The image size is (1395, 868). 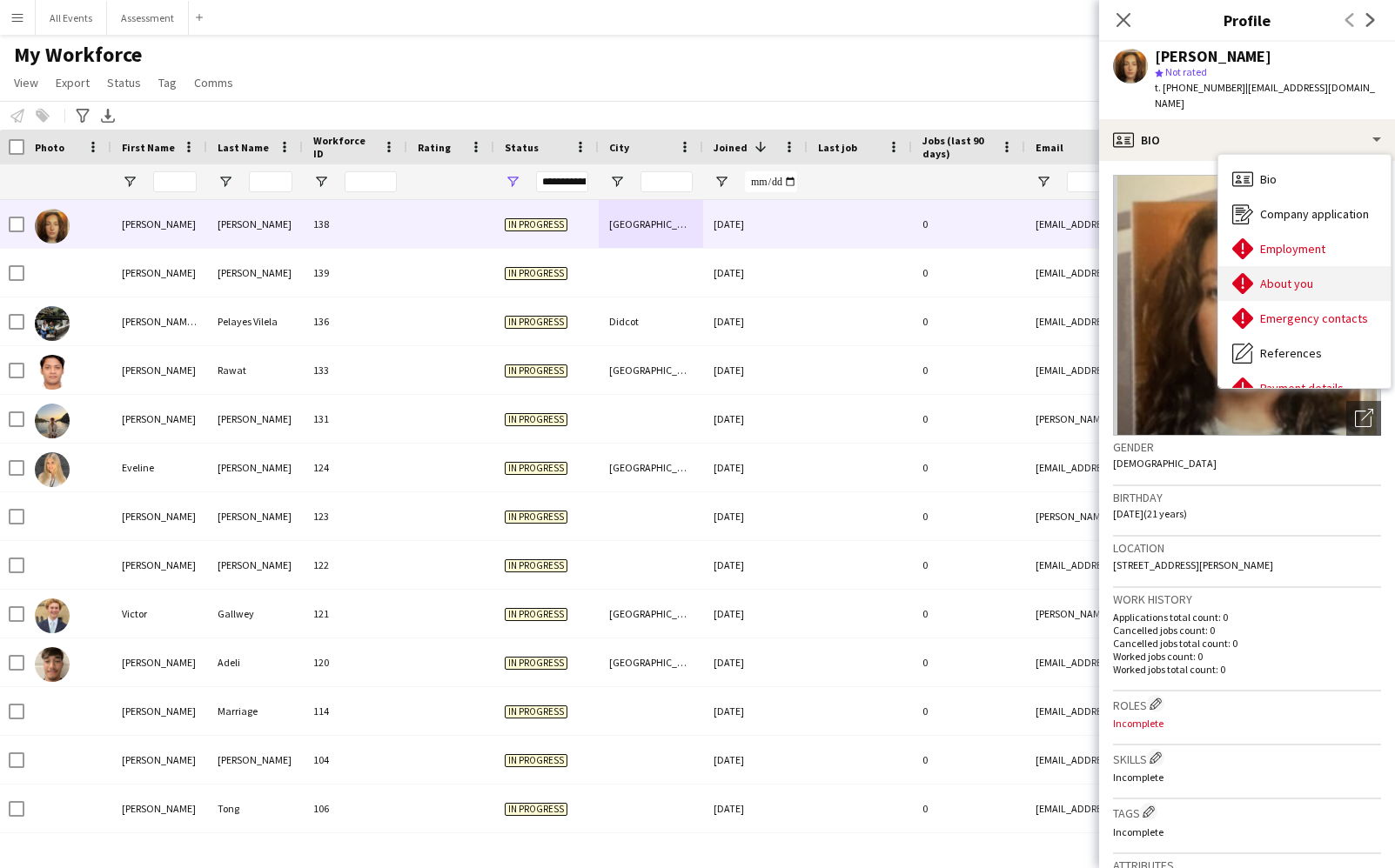 I want to click on a: Tag, so click(x=167, y=82).